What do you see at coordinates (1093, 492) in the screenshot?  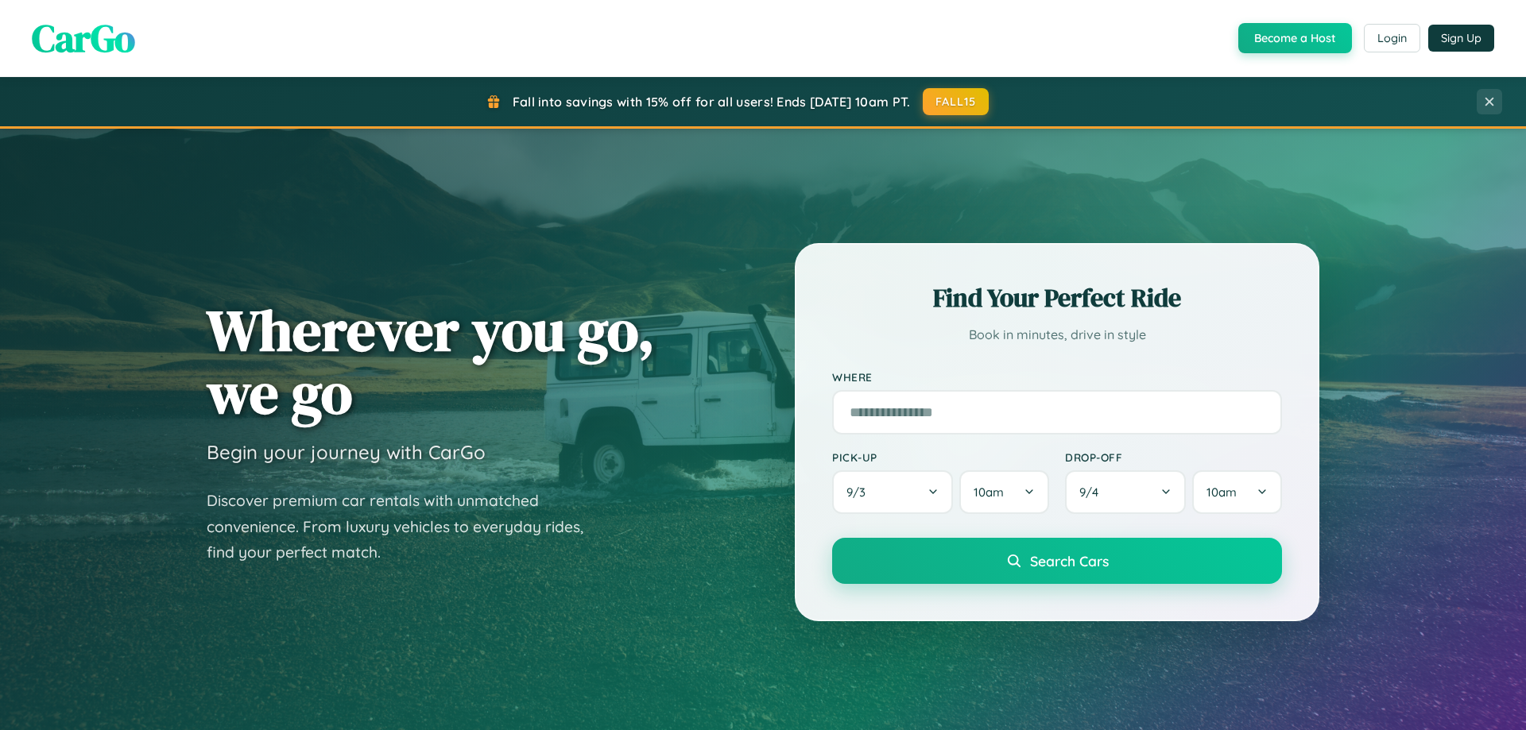 I see `span: 9 / 4` at bounding box center [1093, 492].